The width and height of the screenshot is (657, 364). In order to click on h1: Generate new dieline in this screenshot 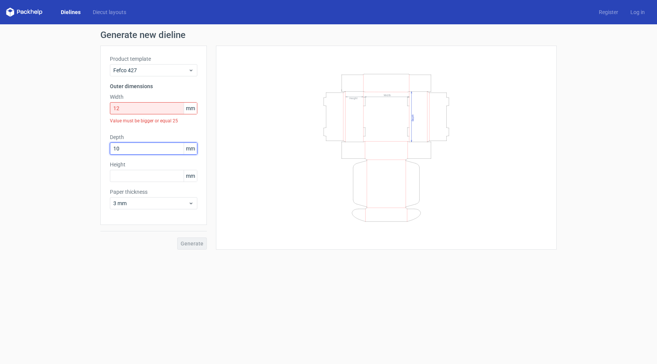, I will do `click(329, 35)`.